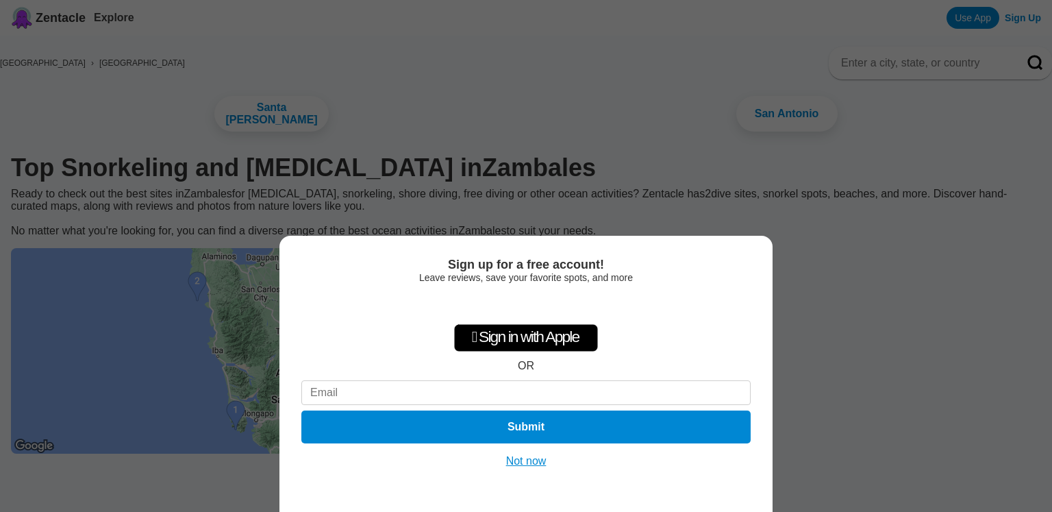  Describe the element at coordinates (526, 461) in the screenshot. I see `button: Not now` at that location.